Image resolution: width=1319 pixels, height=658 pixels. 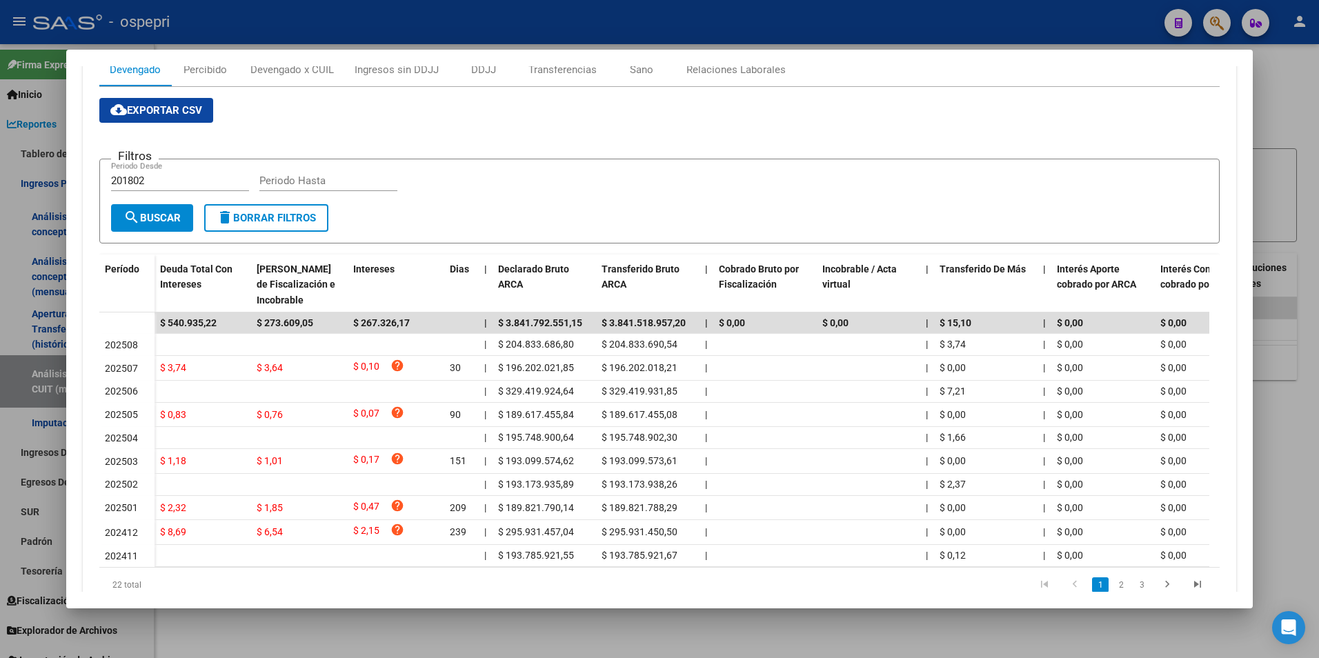 What do you see at coordinates (127, 284) in the screenshot?
I see `datatable-header-cell: Período` at bounding box center [127, 284].